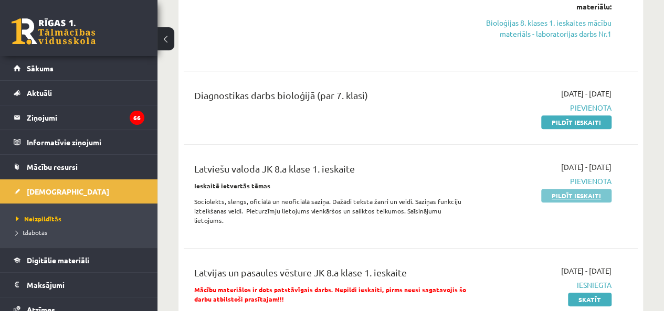  Describe the element at coordinates (79, 93) in the screenshot. I see `a: Aktuāli` at that location.